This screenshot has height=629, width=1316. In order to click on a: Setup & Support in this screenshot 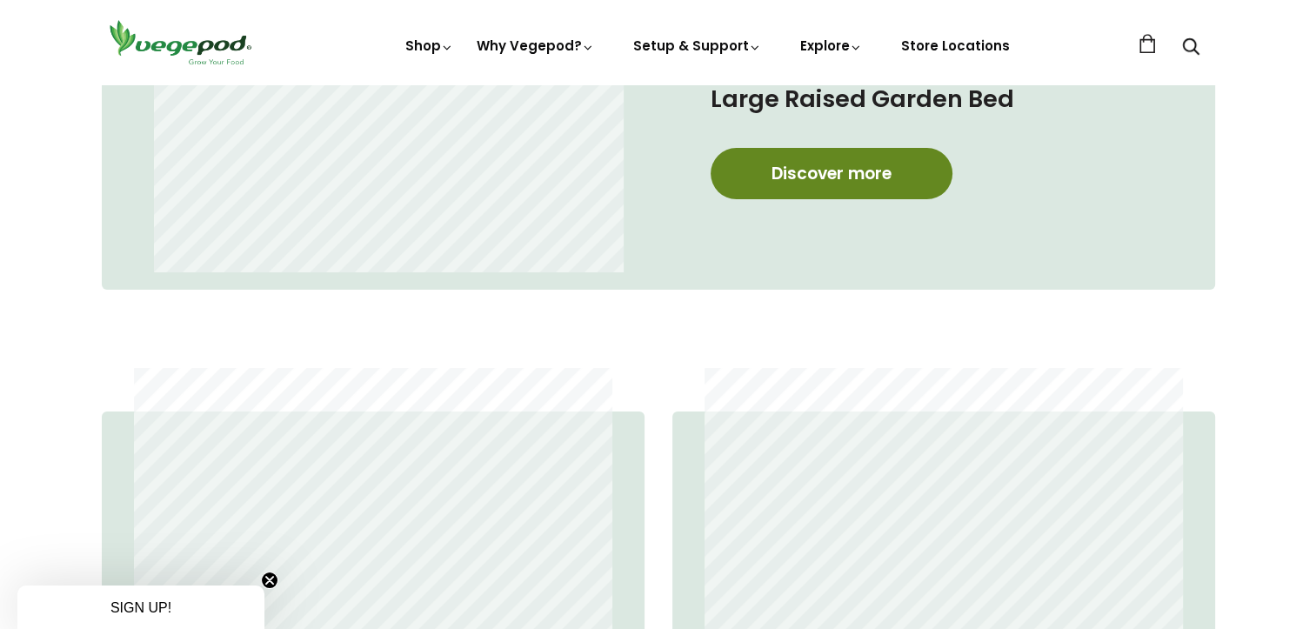, I will do `click(697, 45)`.